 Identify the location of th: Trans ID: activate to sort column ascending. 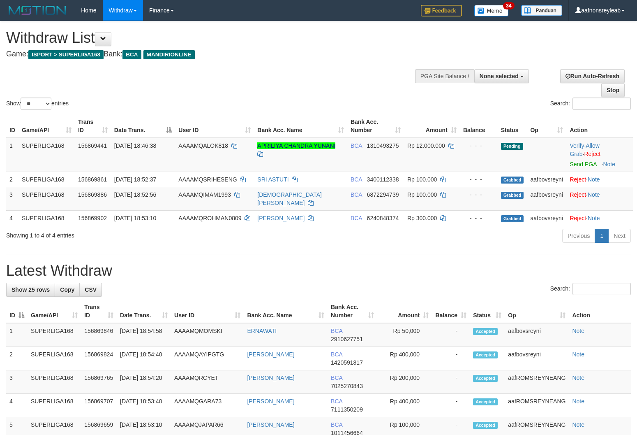
(93, 126).